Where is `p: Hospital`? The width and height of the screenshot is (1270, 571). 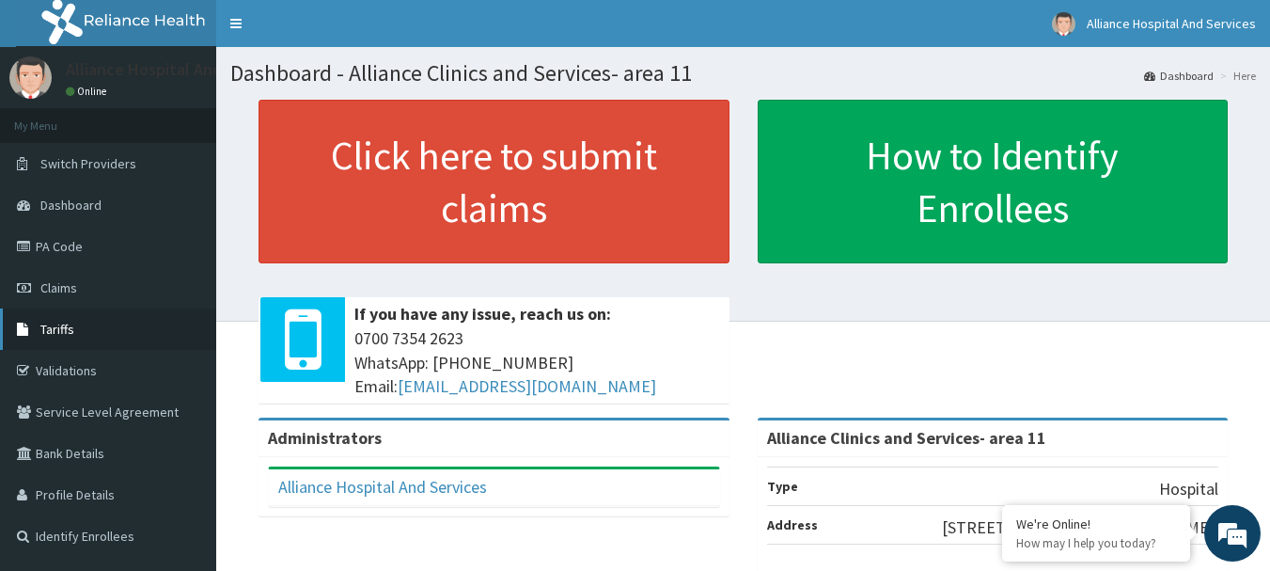
p: Hospital is located at coordinates (1188, 489).